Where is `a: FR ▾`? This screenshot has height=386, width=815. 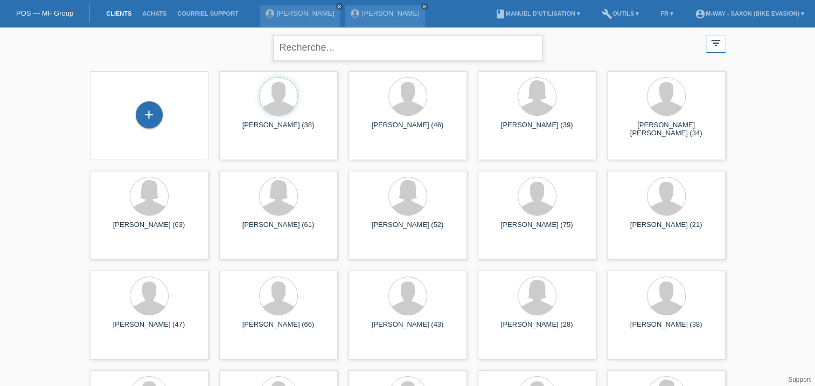
a: FR ▾ is located at coordinates (667, 13).